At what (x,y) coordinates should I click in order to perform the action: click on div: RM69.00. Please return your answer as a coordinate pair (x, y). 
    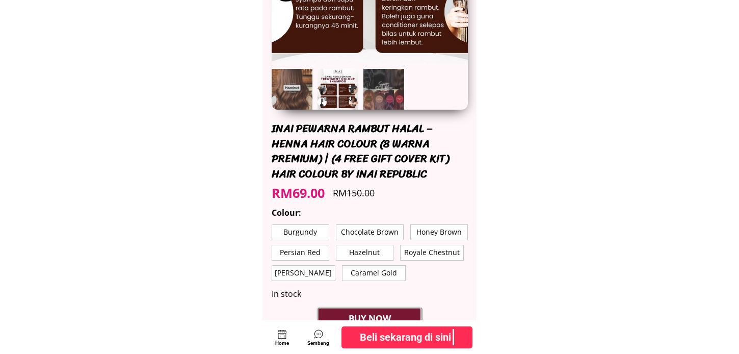
    Looking at the image, I should click on (390, 193).